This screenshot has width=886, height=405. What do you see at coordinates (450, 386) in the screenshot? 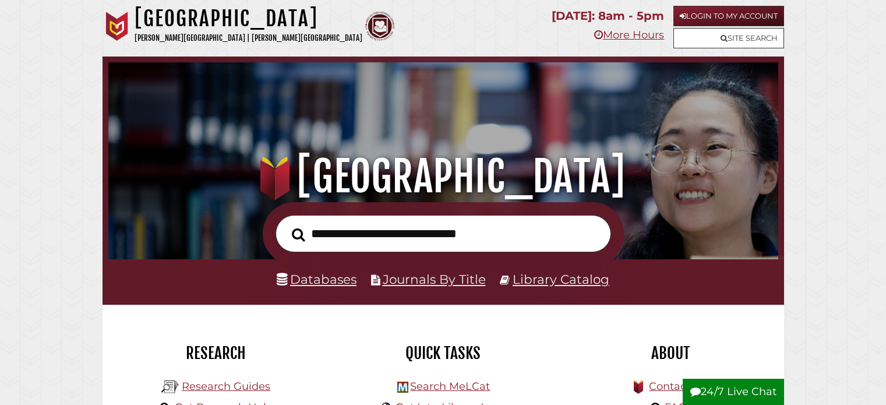
I see `a: Search MeLCat` at bounding box center [450, 386].